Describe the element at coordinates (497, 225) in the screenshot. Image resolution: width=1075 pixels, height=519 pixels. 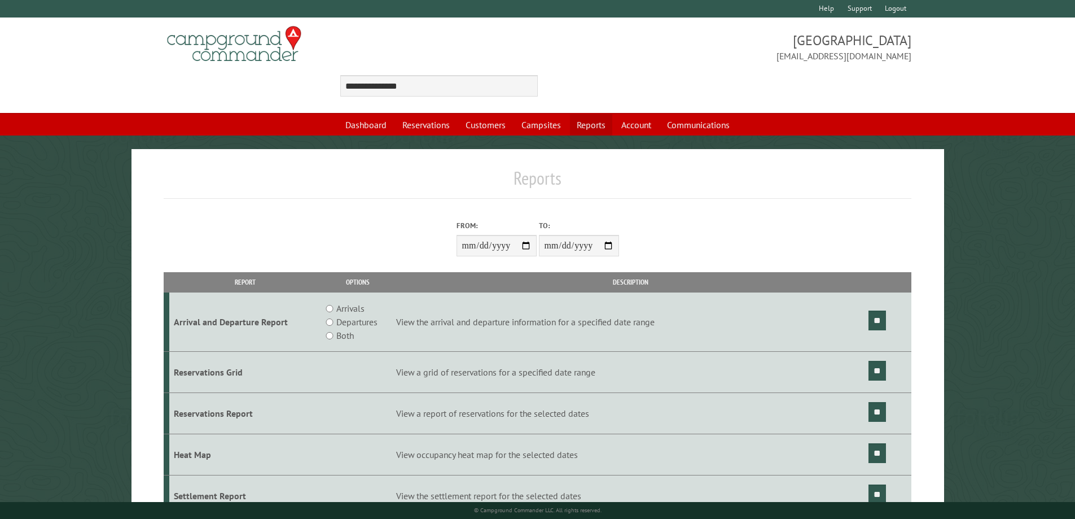
I see `label: From:` at that location.